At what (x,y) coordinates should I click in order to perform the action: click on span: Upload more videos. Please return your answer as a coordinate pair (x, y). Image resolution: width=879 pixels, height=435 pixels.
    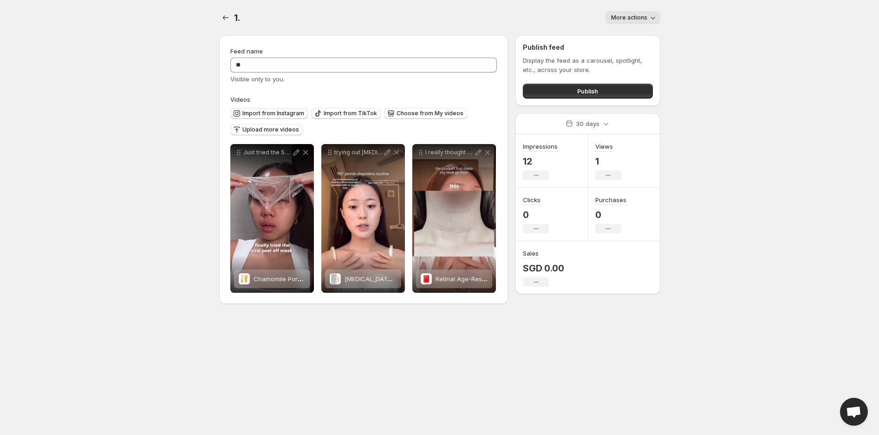
    Looking at the image, I should click on (271, 130).